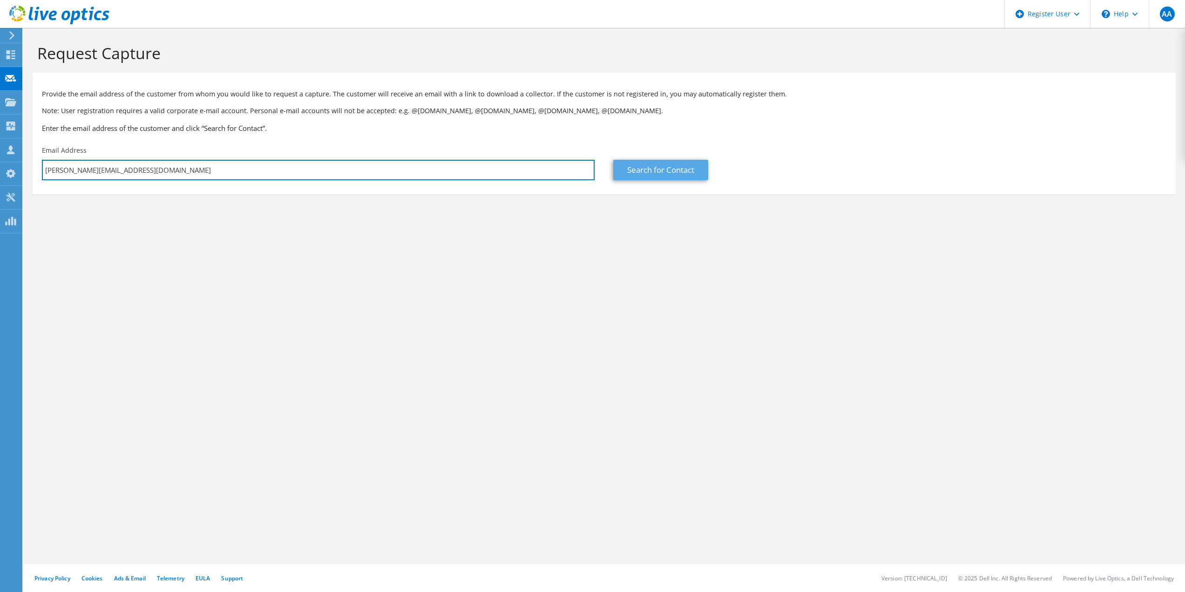 The width and height of the screenshot is (1185, 592). I want to click on p: Note: User registration requires a valid corporate e-mail account. Personal e-mail accounts will ..., so click(604, 111).